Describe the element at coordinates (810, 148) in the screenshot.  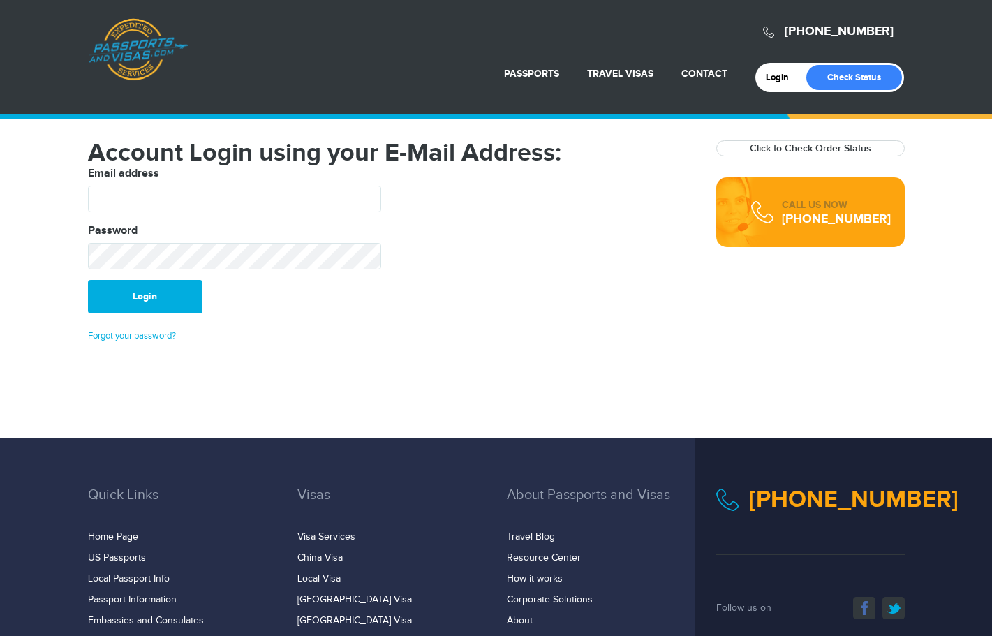
I see `a: Click to Check Order Status` at that location.